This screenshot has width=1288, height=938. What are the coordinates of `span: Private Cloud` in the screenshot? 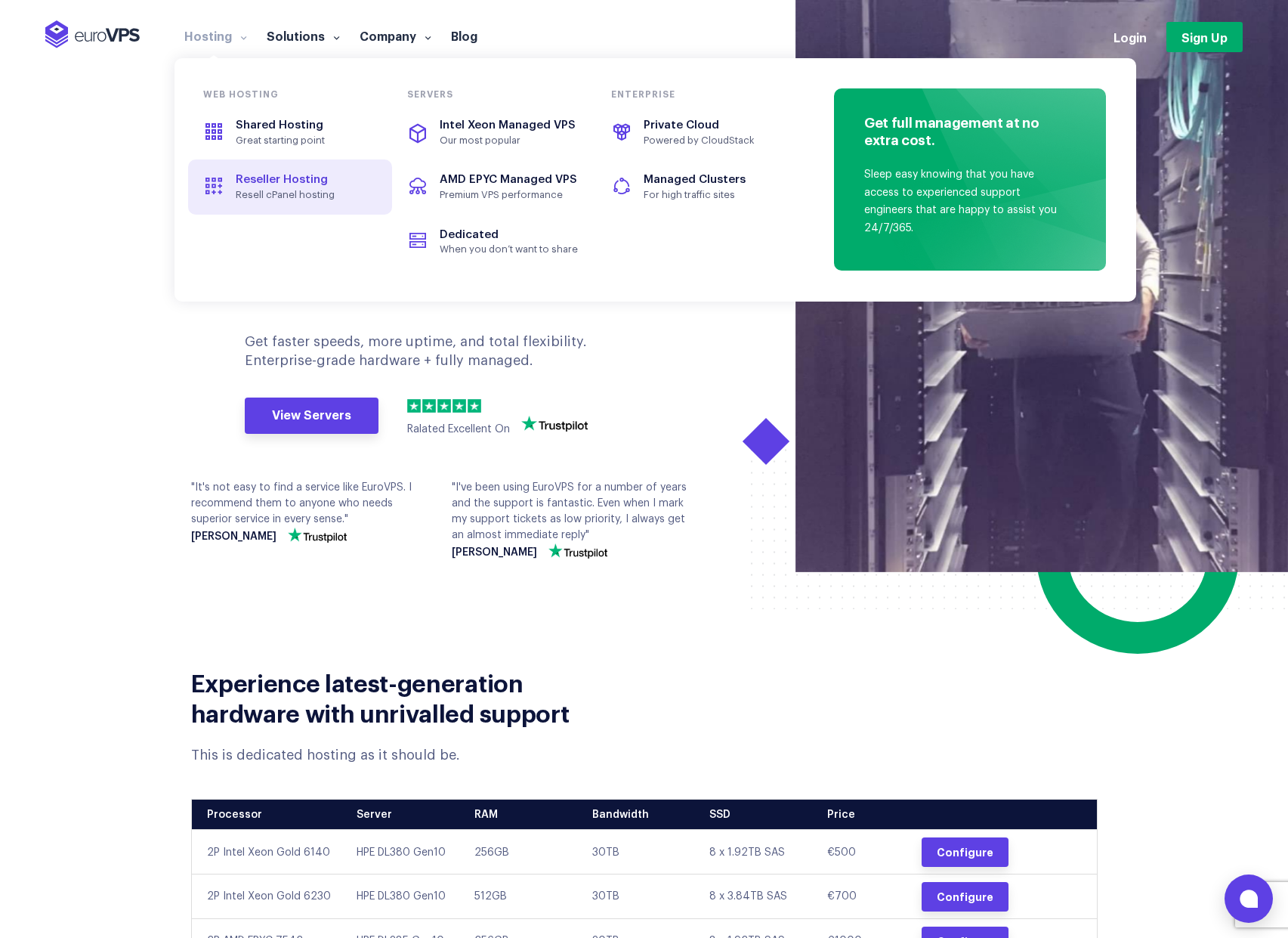 It's located at (682, 125).